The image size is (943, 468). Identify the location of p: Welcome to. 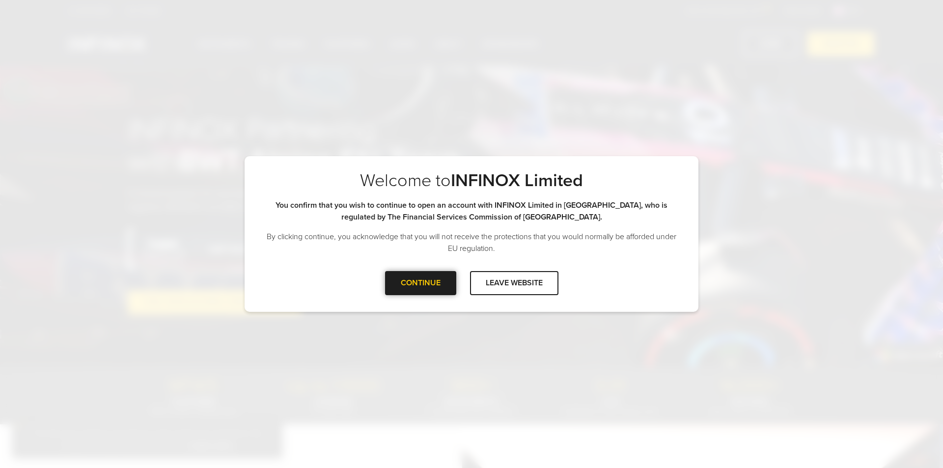
(472, 181).